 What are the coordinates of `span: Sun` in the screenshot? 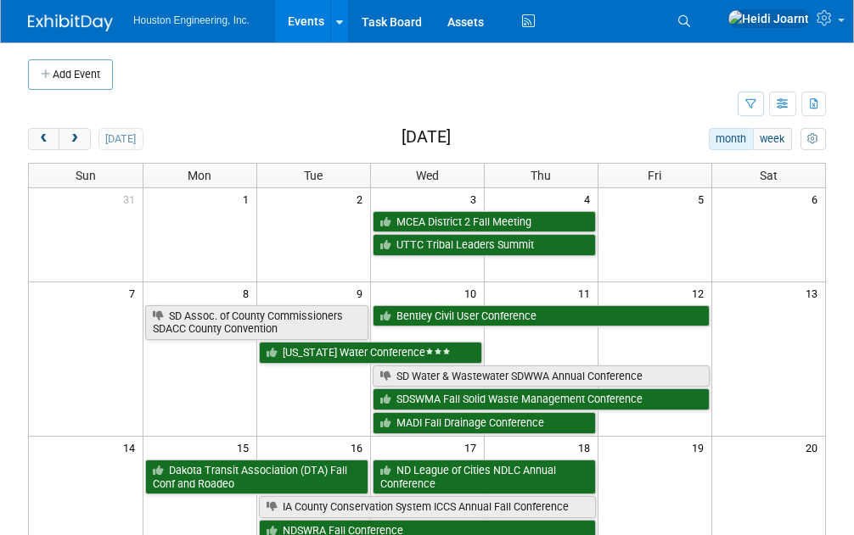 It's located at (86, 176).